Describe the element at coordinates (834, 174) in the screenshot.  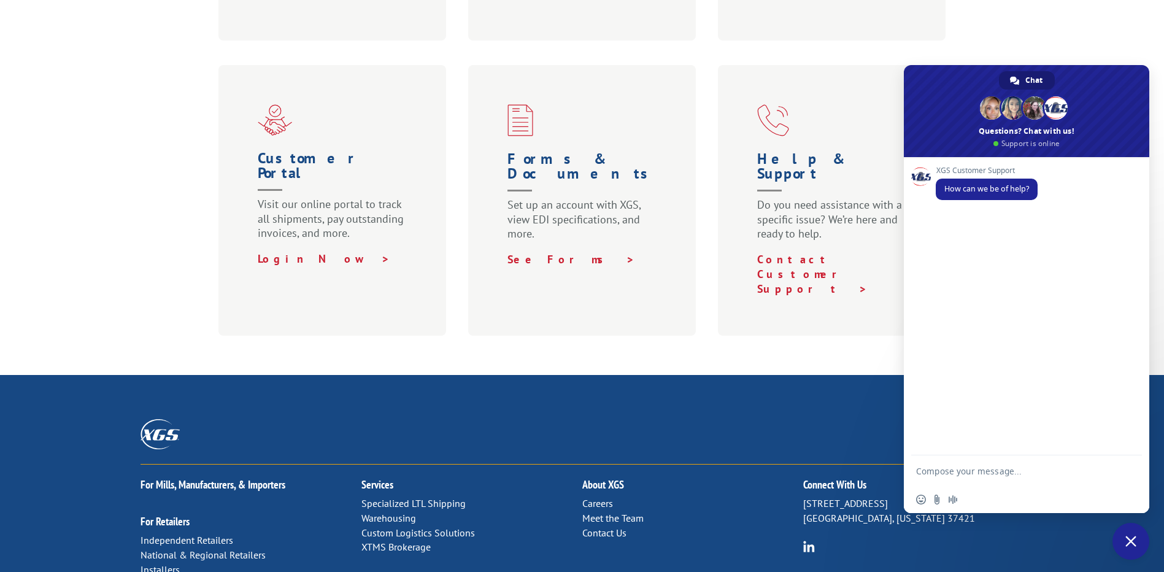
I see `h1: Help & Support` at that location.